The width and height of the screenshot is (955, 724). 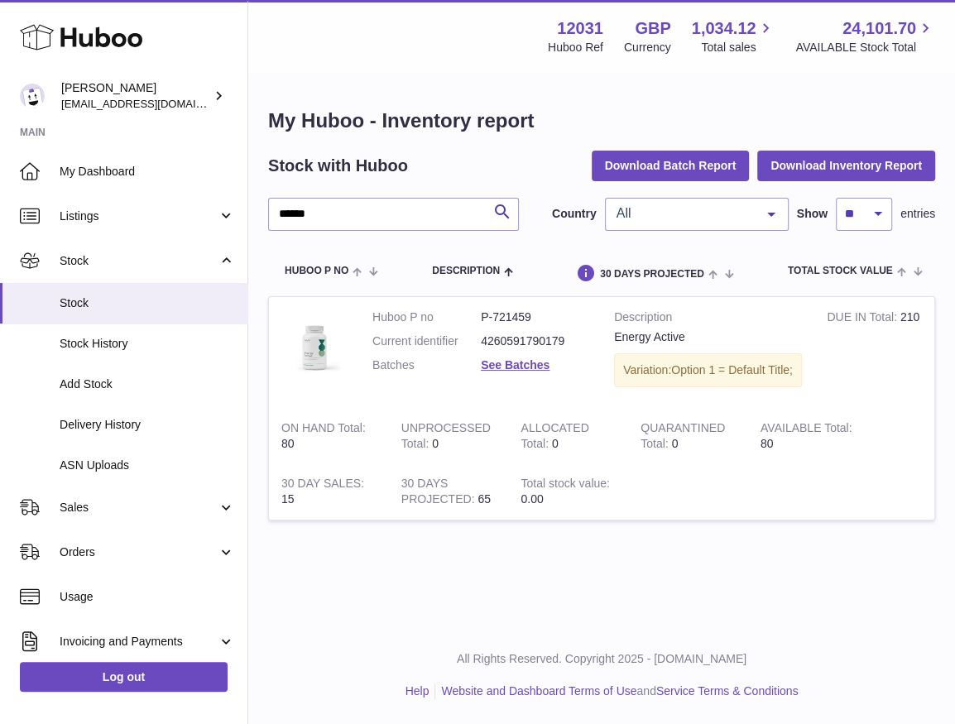 What do you see at coordinates (316, 271) in the screenshot?
I see `span: Huboo P no` at bounding box center [316, 271].